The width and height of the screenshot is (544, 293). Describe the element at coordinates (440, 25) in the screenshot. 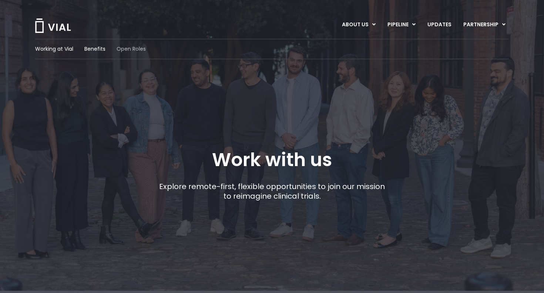

I see `a: UPDATES` at that location.